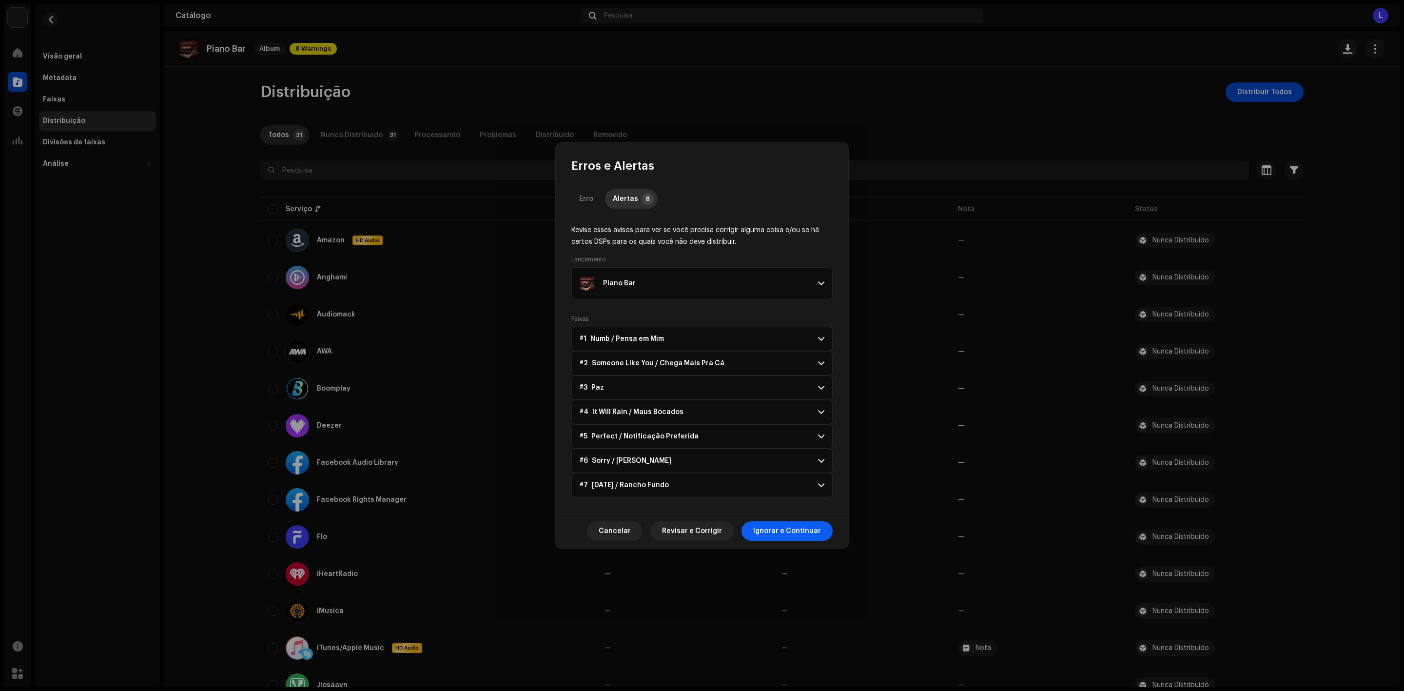  I want to click on span: #4 It Will Rain / Maus Bocados, so click(631, 412).